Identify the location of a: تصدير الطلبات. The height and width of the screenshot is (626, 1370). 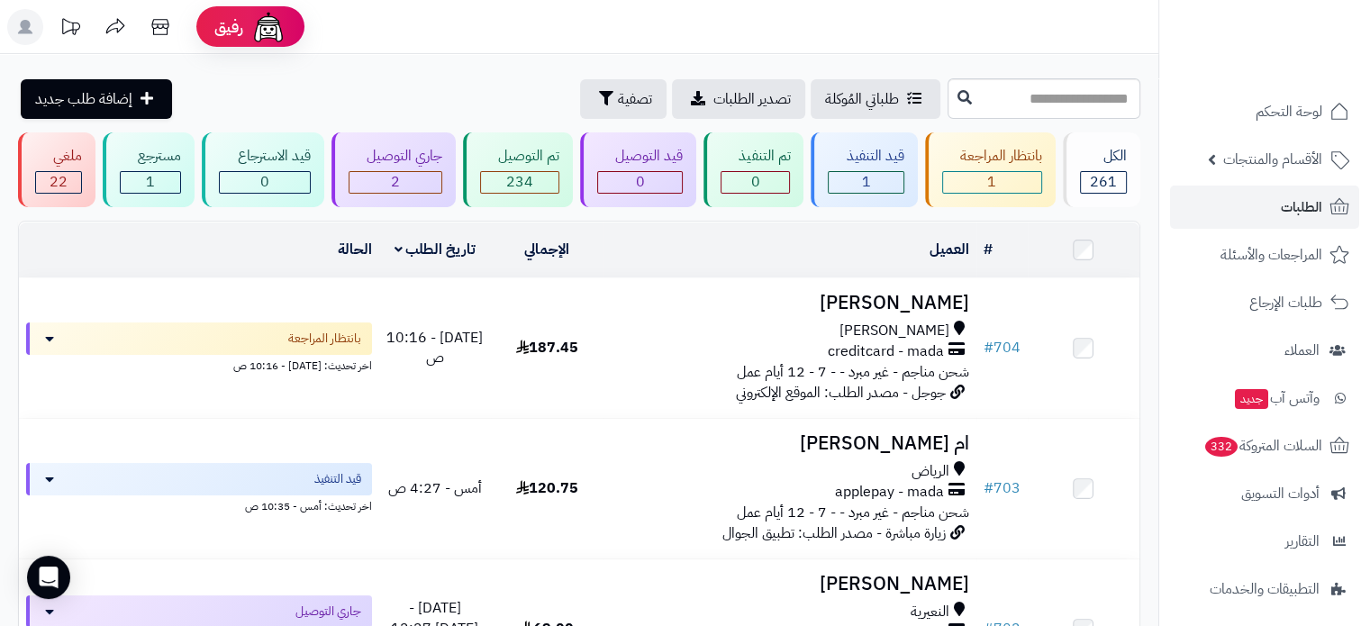
(739, 99).